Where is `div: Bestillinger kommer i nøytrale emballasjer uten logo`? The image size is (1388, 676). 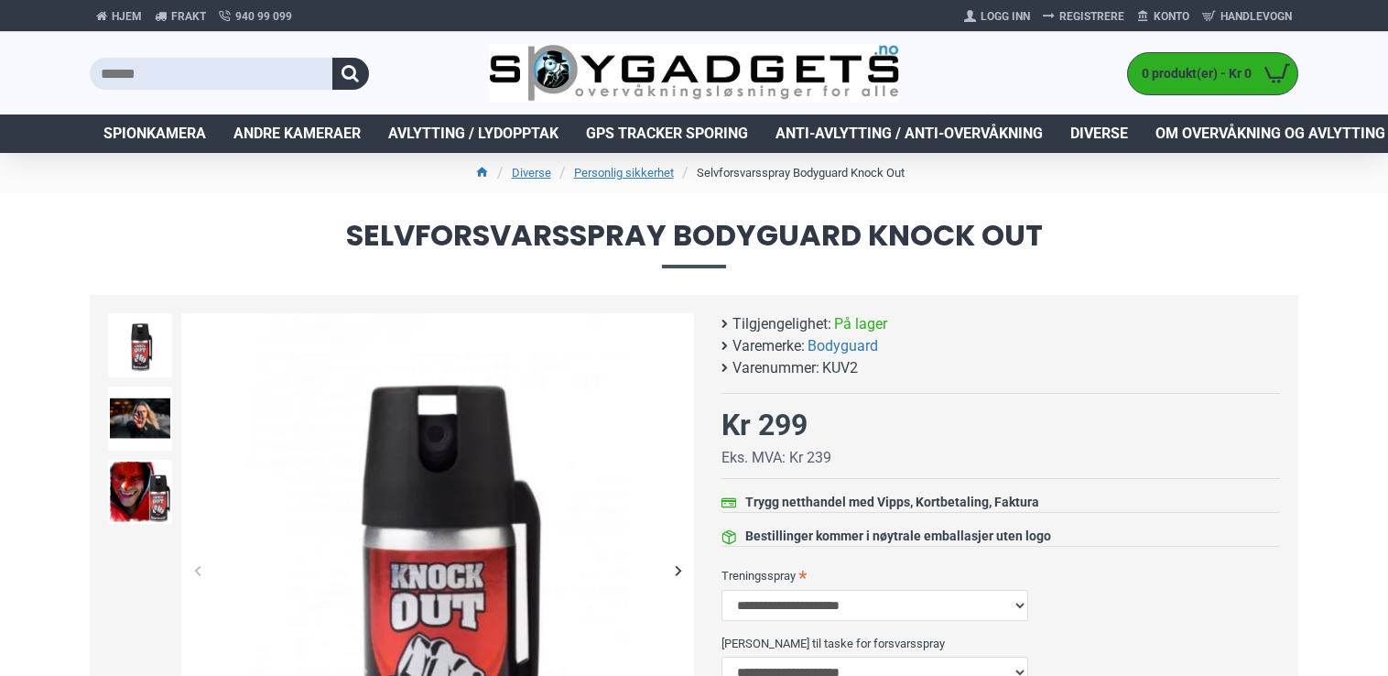 div: Bestillinger kommer i nøytrale emballasjer uten logo is located at coordinates (898, 536).